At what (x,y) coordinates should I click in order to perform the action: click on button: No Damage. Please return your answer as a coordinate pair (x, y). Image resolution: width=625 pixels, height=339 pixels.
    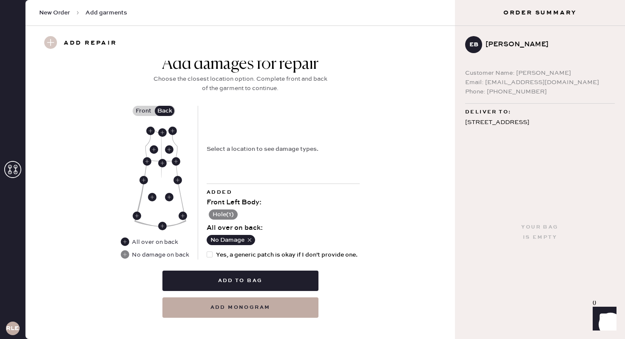
    Looking at the image, I should click on (231, 240).